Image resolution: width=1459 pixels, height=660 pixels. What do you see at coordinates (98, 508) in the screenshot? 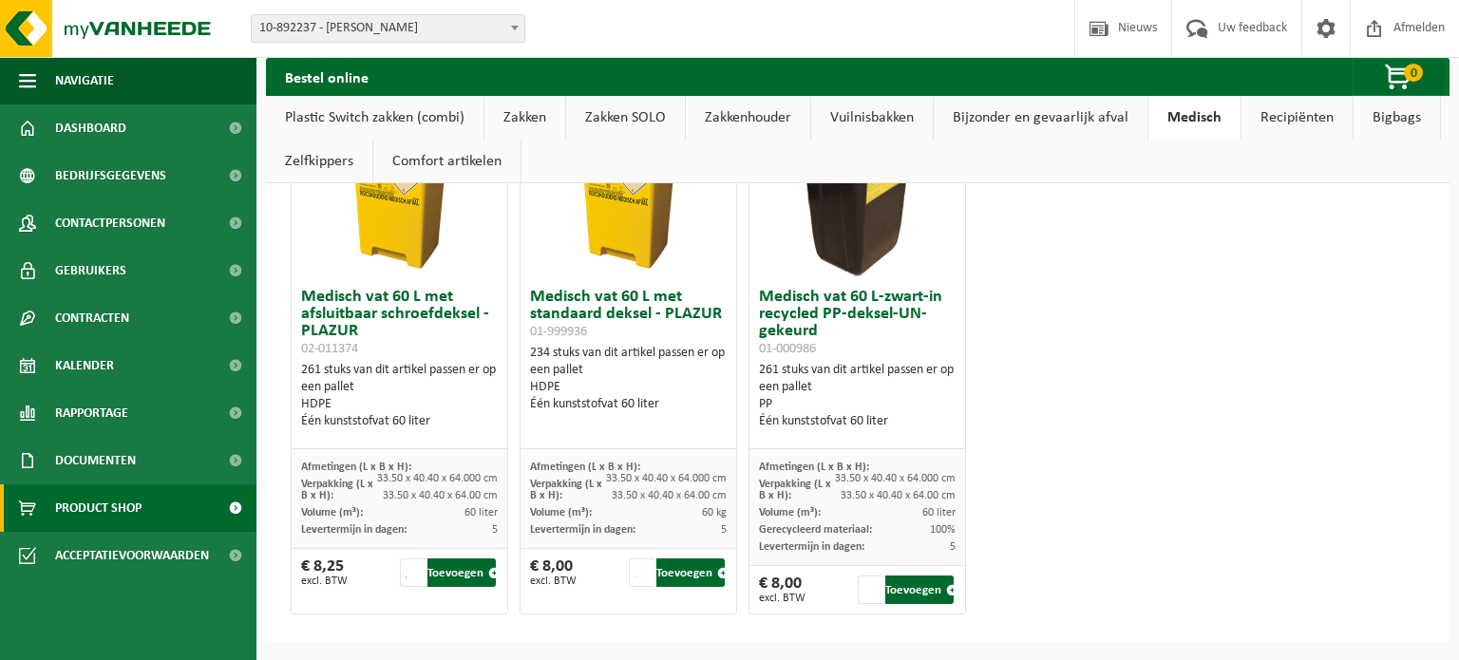
I see `span: Product Shop` at bounding box center [98, 508].